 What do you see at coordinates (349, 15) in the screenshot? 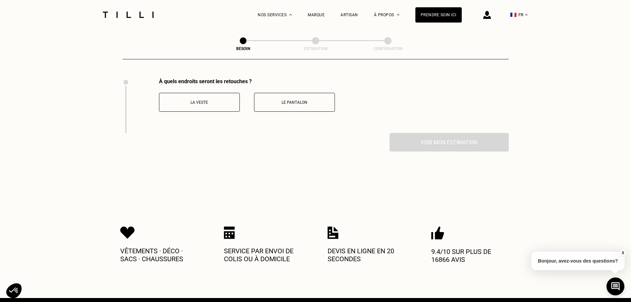
I see `a: Artisan` at bounding box center [349, 15].